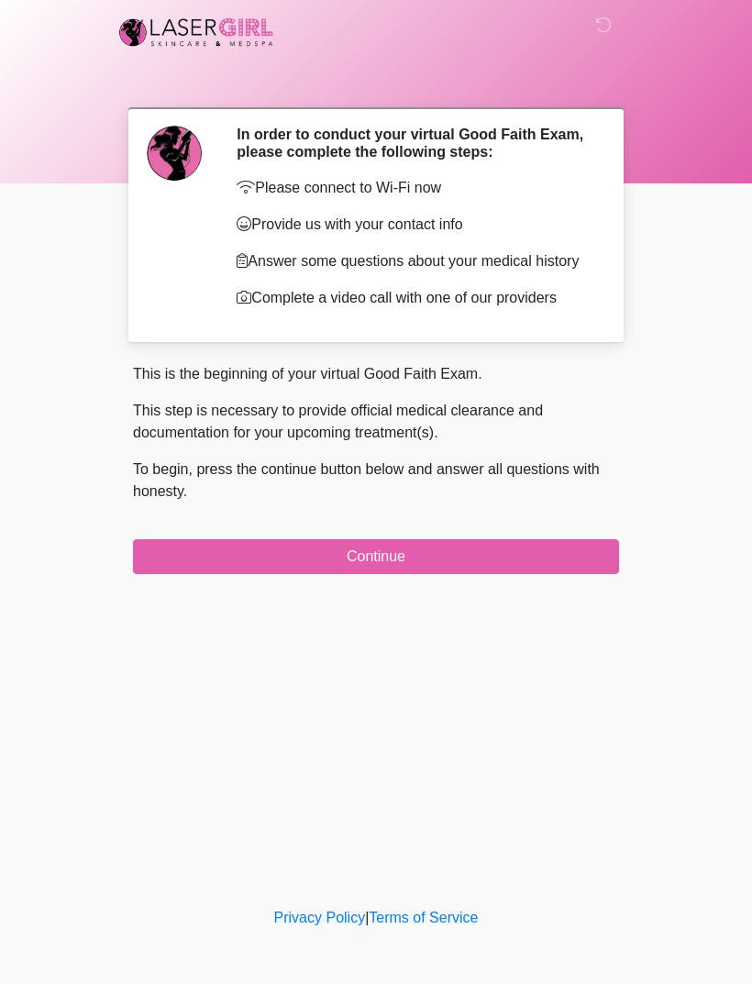 The image size is (752, 984). Describe the element at coordinates (423, 917) in the screenshot. I see `a: Terms of Service` at that location.